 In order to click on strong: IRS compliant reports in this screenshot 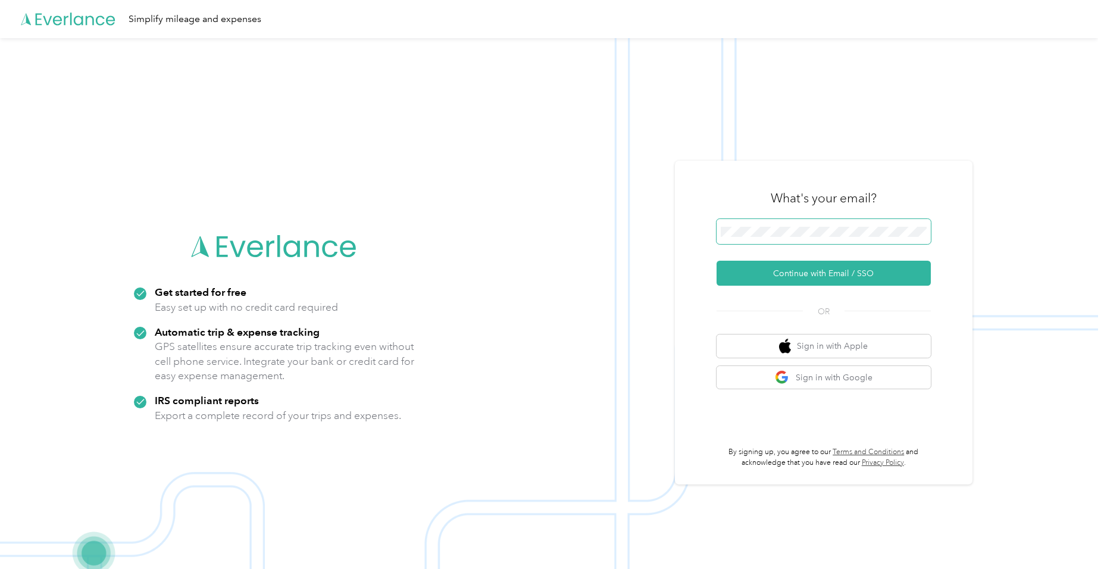, I will do `click(207, 400)`.